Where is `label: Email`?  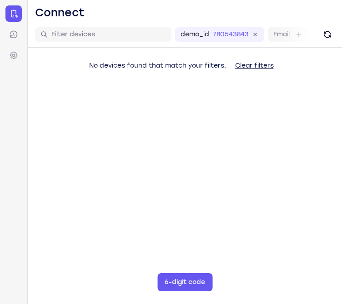 label: Email is located at coordinates (281, 35).